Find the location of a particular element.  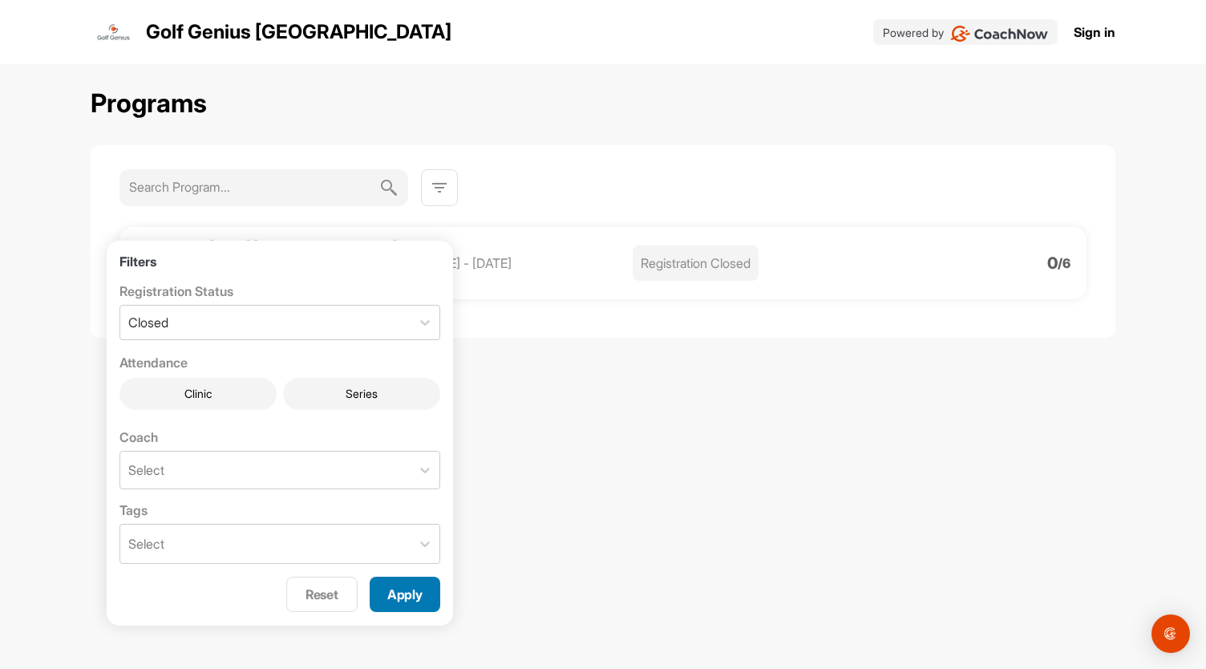

h3: Filters is located at coordinates (280, 261).